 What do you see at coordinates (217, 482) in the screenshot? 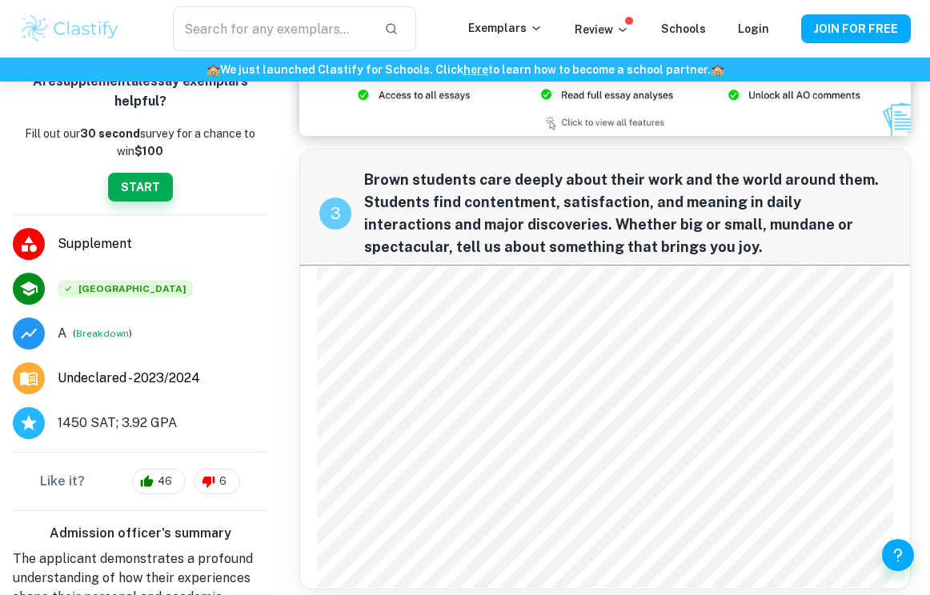
I see `div: 6` at bounding box center [217, 482].